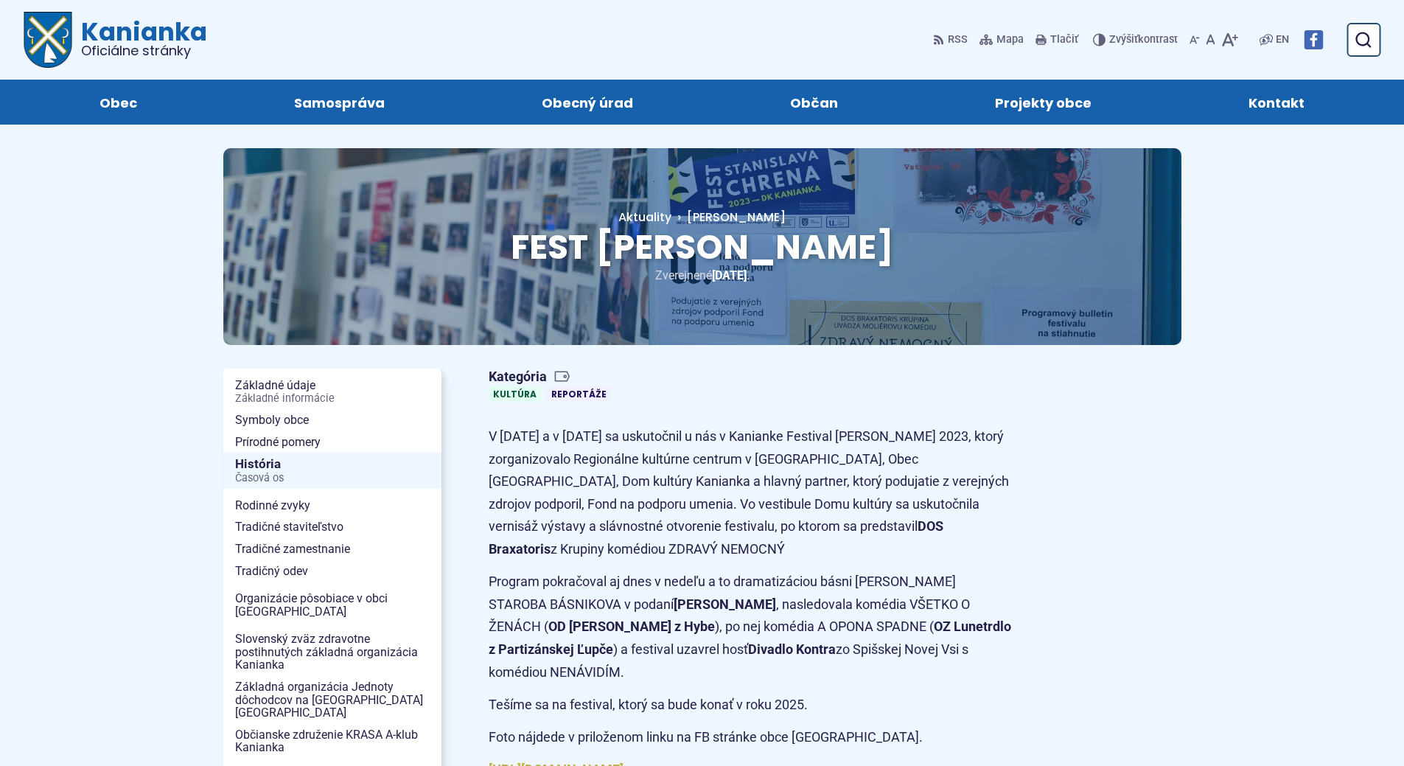  I want to click on span: Oficiálne stránky, so click(144, 51).